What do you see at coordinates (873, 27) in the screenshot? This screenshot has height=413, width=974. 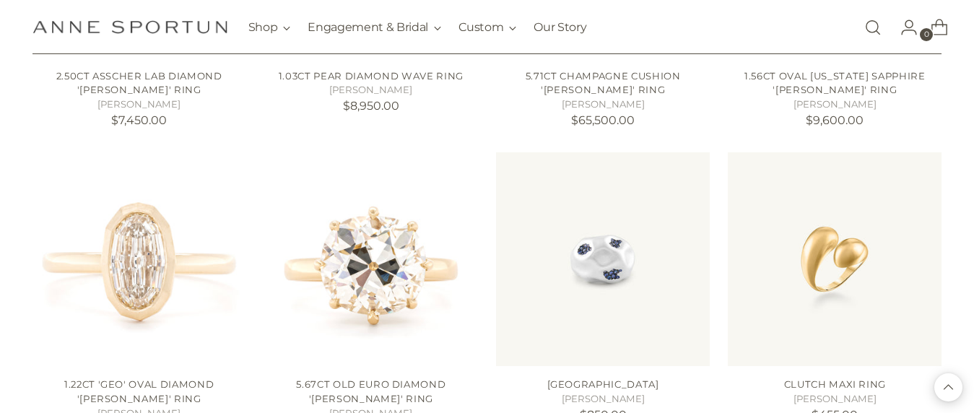 I see `a: Open search modal` at bounding box center [873, 27].